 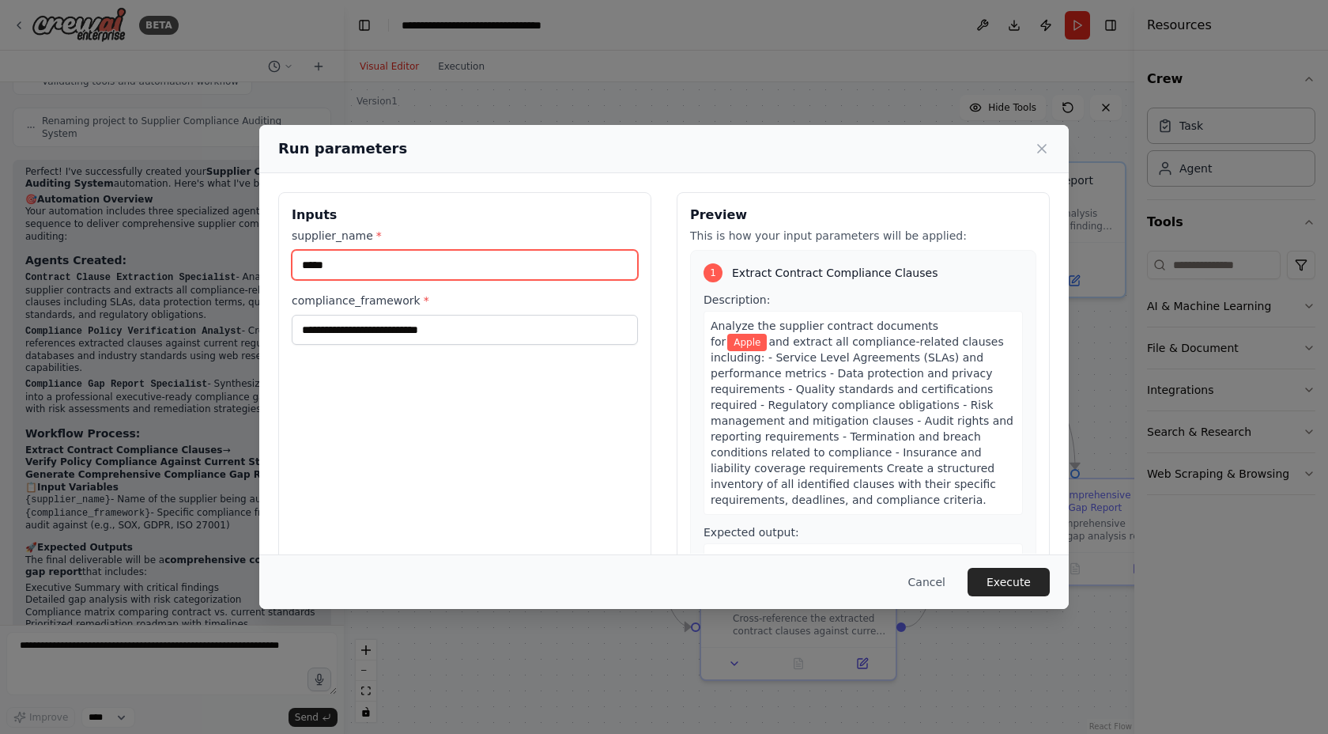 What do you see at coordinates (927, 582) in the screenshot?
I see `button: Cancel` at bounding box center [927, 582].